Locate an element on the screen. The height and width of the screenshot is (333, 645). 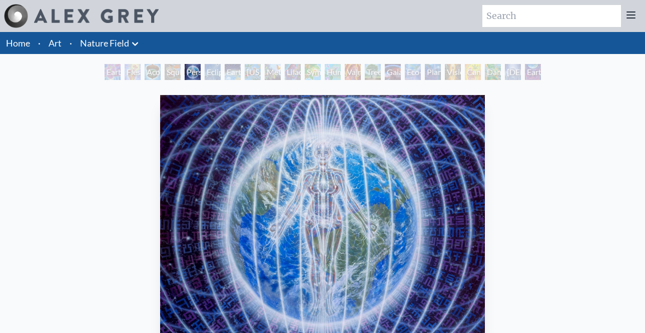
div: Dance of Cannabia is located at coordinates (493, 72).